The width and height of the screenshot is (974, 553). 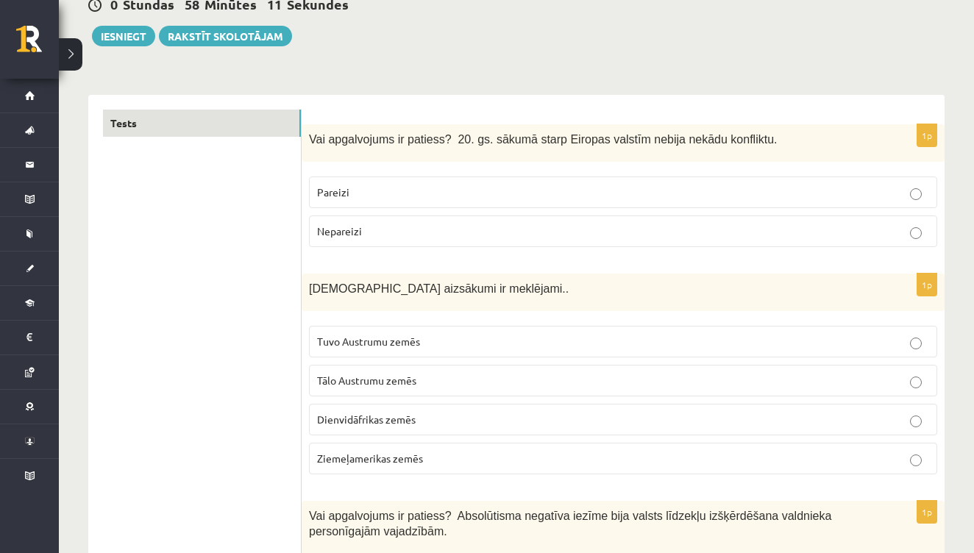 I want to click on a: Rīgas 1. Tālmācības vidusskola, so click(x=38, y=44).